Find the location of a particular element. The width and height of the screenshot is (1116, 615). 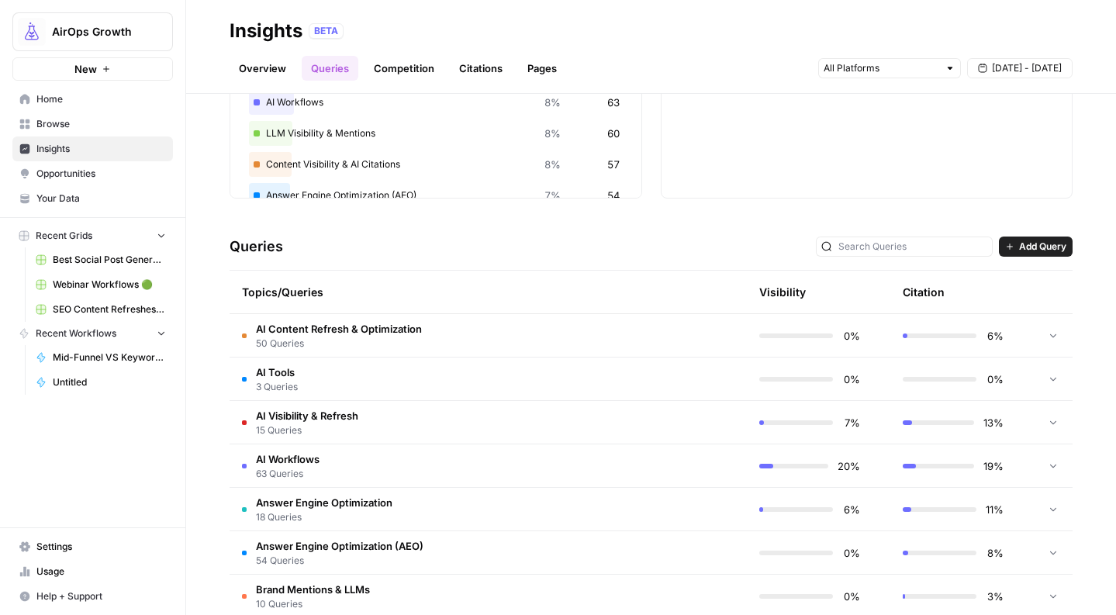

a: Citations is located at coordinates (481, 68).